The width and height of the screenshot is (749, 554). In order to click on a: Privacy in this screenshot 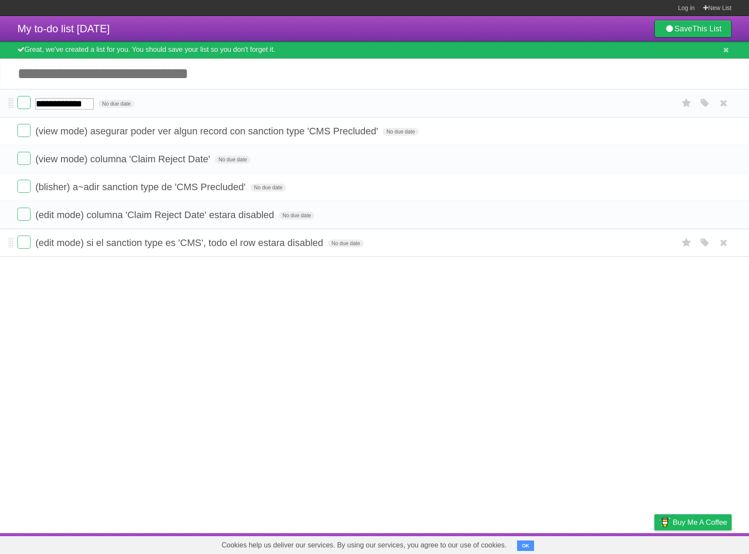, I will do `click(655, 543)`.